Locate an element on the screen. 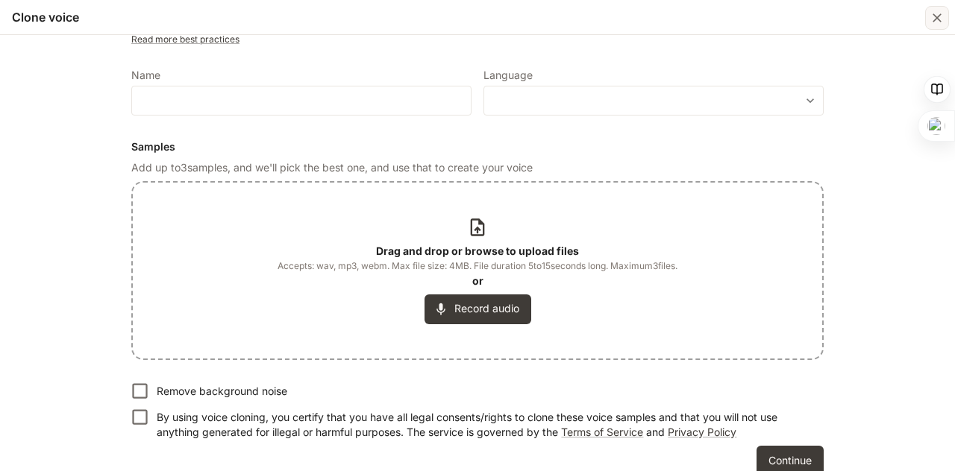 The height and width of the screenshot is (471, 955). p: Remove background noise is located at coordinates (222, 392).